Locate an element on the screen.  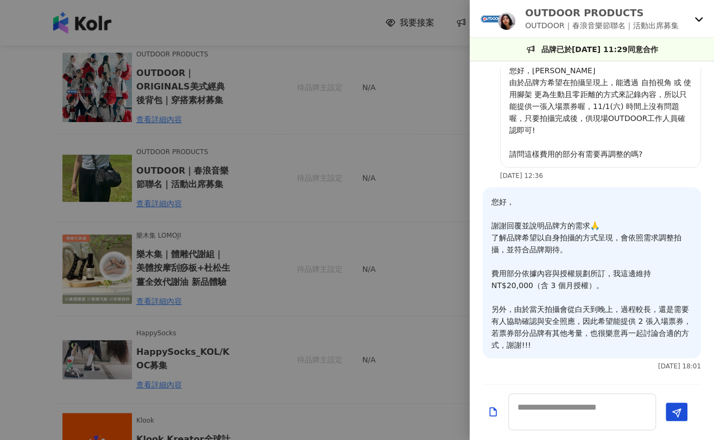
p: 您好， 謝謝回覆並說明品牌方的需求🙏 了解品牌希望以自身拍攝的方式呈現，會依照需求調整拍攝，並符合品牌期待。 費用部分依據內容與授權規劃所訂，我這邊維持 NT$20,000（含 3 個月授權）。... is located at coordinates (592, 274).